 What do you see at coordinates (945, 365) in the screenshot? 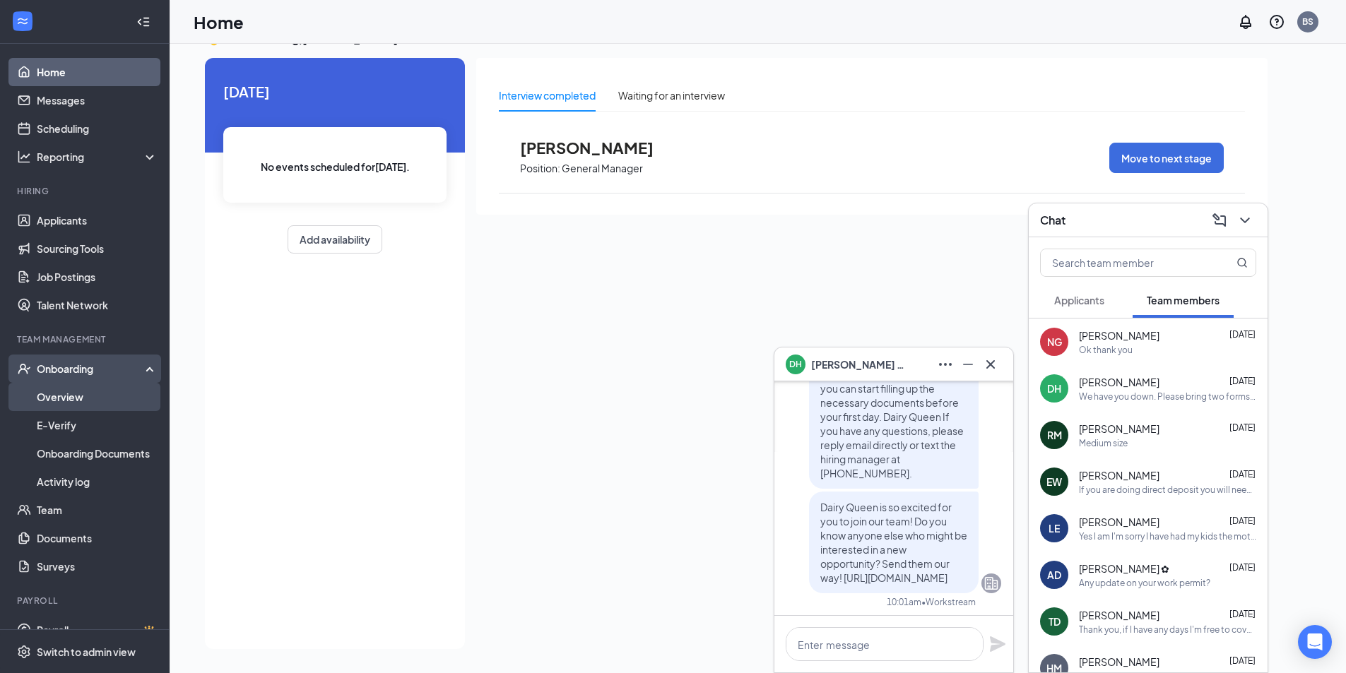
I see `button: Ellipses` at bounding box center [945, 365].